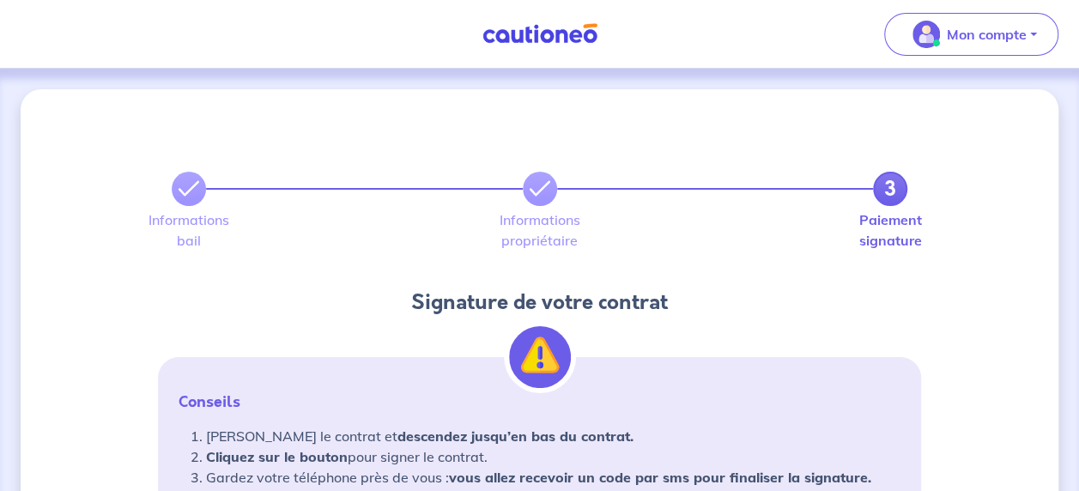 The height and width of the screenshot is (491, 1079). Describe the element at coordinates (540, 230) in the screenshot. I see `label: Informations propriétaire` at that location.